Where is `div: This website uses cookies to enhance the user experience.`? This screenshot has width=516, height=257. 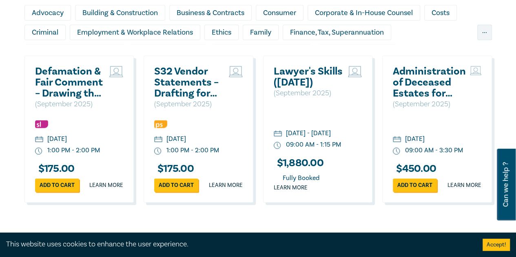 div: This website uses cookies to enhance the user experience. is located at coordinates (238, 245).